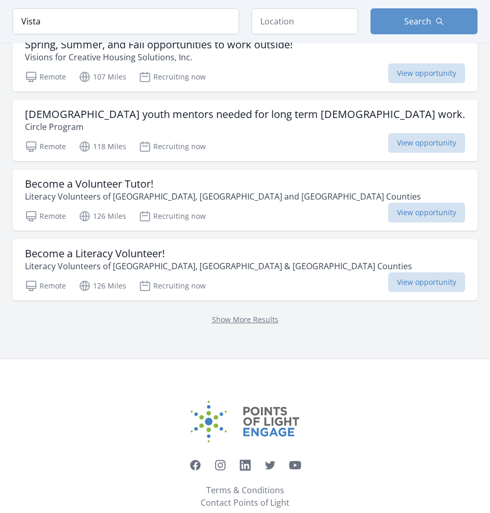 Image resolution: width=490 pixels, height=513 pixels. What do you see at coordinates (159, 45) in the screenshot?
I see `h3: Spring, Summer, and Fall opportunities to work outside!` at bounding box center [159, 45].